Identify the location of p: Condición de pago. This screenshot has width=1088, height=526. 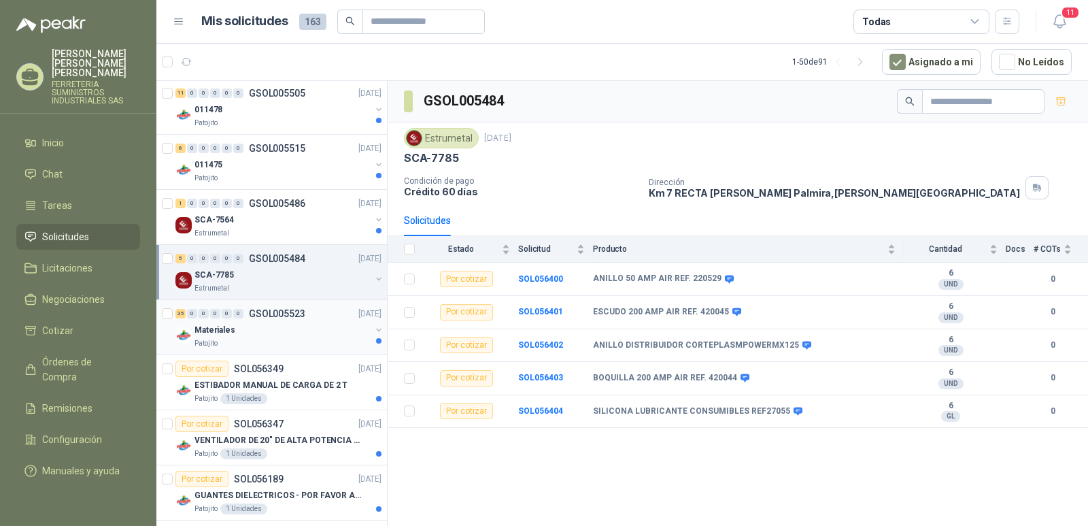
(521, 181).